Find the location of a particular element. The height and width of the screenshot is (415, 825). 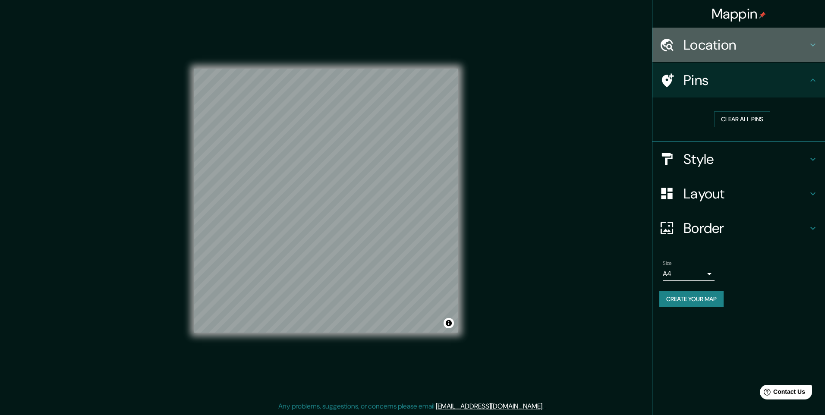

span: Contact Us is located at coordinates (41, 10).